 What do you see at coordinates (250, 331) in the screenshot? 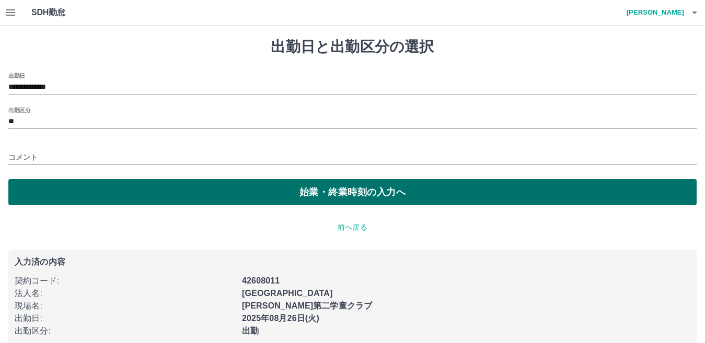
I see `b: 出勤` at bounding box center [250, 331].